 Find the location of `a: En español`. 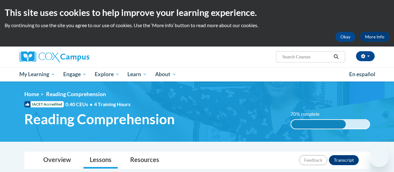

a: En español is located at coordinates (362, 74).